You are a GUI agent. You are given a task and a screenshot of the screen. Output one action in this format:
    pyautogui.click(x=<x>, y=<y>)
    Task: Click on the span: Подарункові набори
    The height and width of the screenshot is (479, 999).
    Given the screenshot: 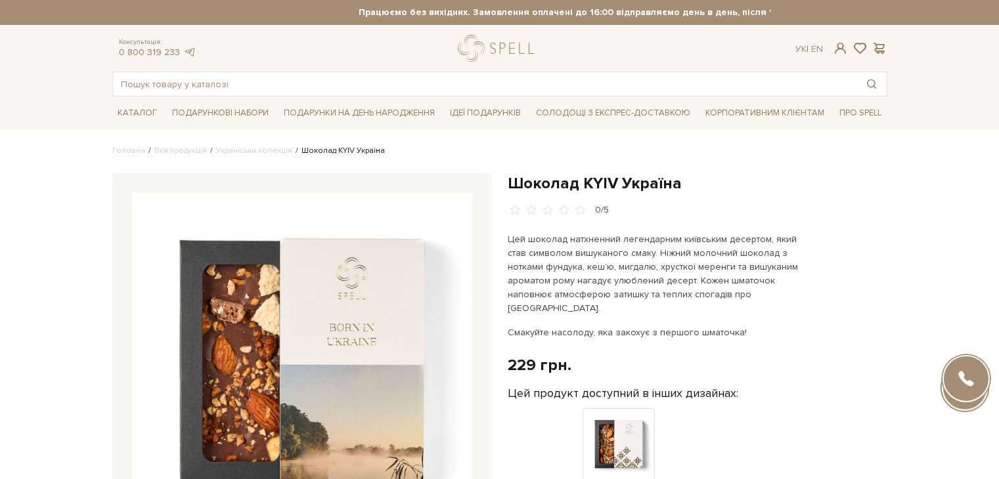 What is the action you would take?
    pyautogui.click(x=220, y=113)
    